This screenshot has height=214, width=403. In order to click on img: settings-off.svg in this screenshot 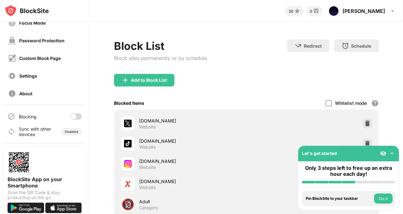, I will do `click(12, 76)`.